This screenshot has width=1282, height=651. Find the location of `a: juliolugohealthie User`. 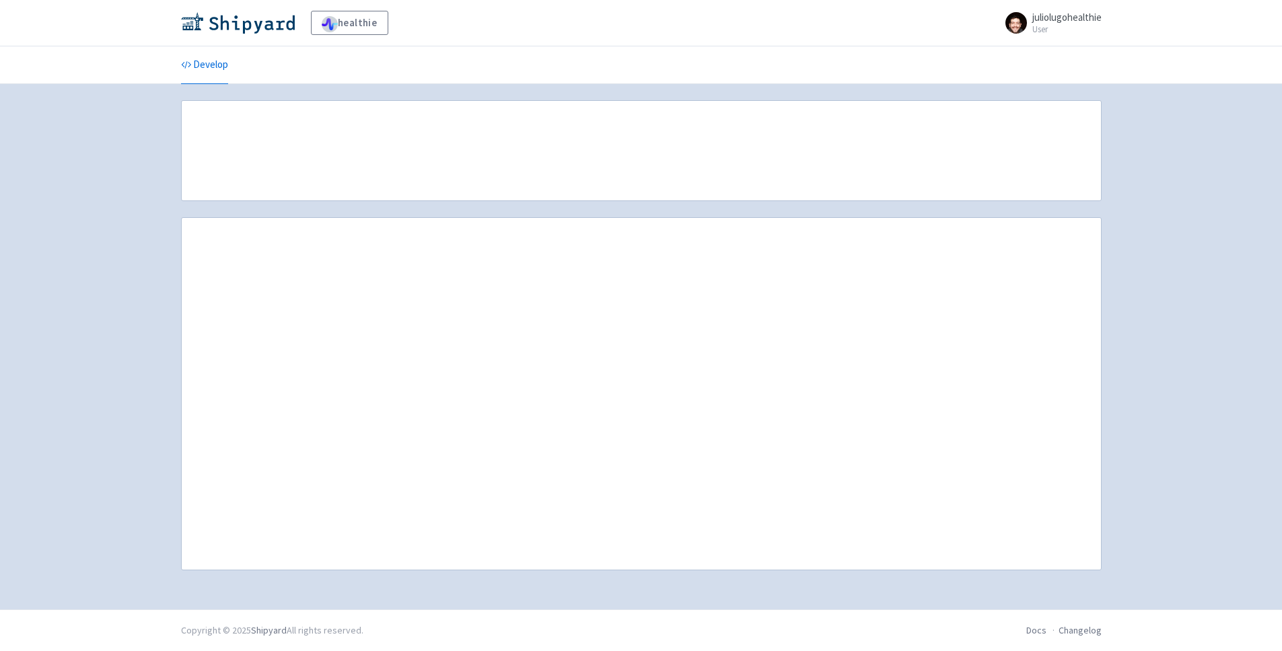

a: juliolugohealthie User is located at coordinates (1049, 23).